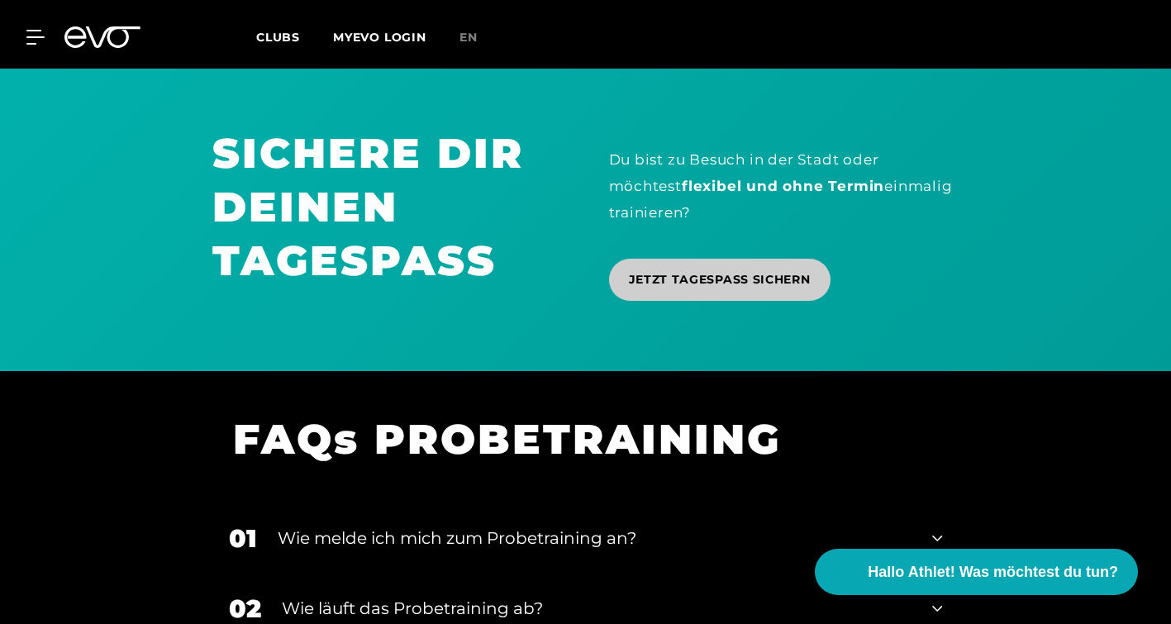 This screenshot has height=624, width=1171. What do you see at coordinates (278, 37) in the screenshot?
I see `span: Clubs` at bounding box center [278, 37].